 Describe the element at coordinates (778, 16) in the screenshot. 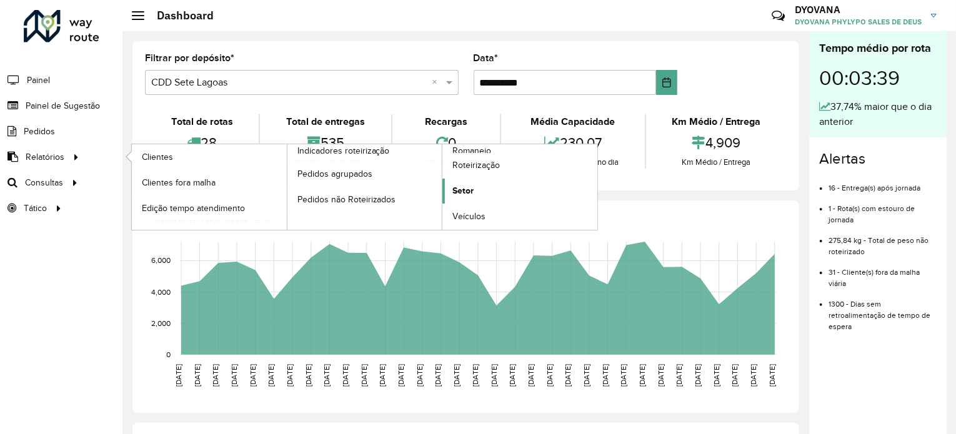

I see `a: Contato Rápido` at that location.